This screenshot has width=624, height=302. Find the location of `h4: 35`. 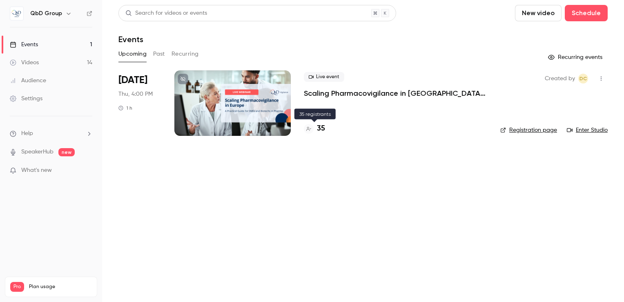

h4: 35 is located at coordinates (321, 128).